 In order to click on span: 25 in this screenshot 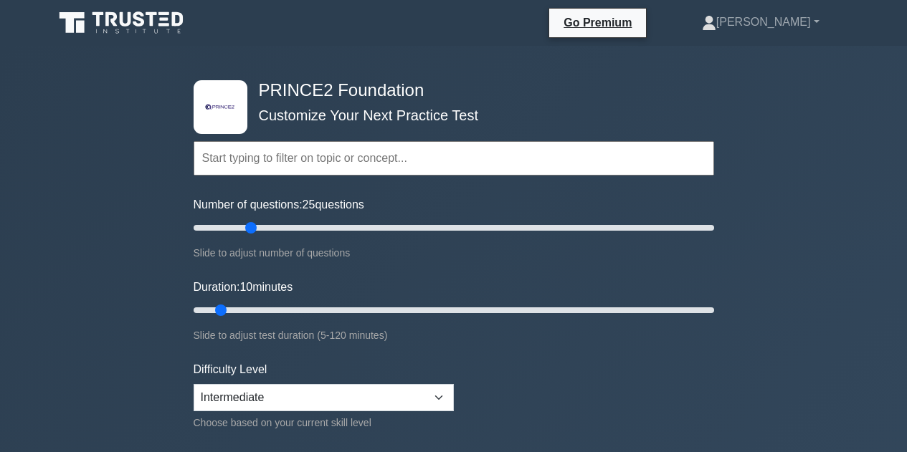, I will do `click(309, 204)`.